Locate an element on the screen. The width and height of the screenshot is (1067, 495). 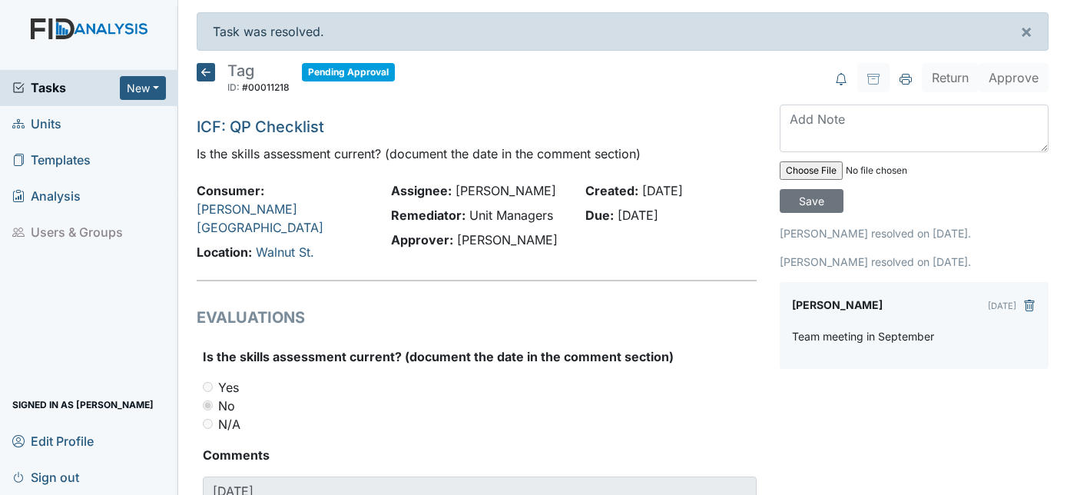
input: N/A is located at coordinates (207, 423).